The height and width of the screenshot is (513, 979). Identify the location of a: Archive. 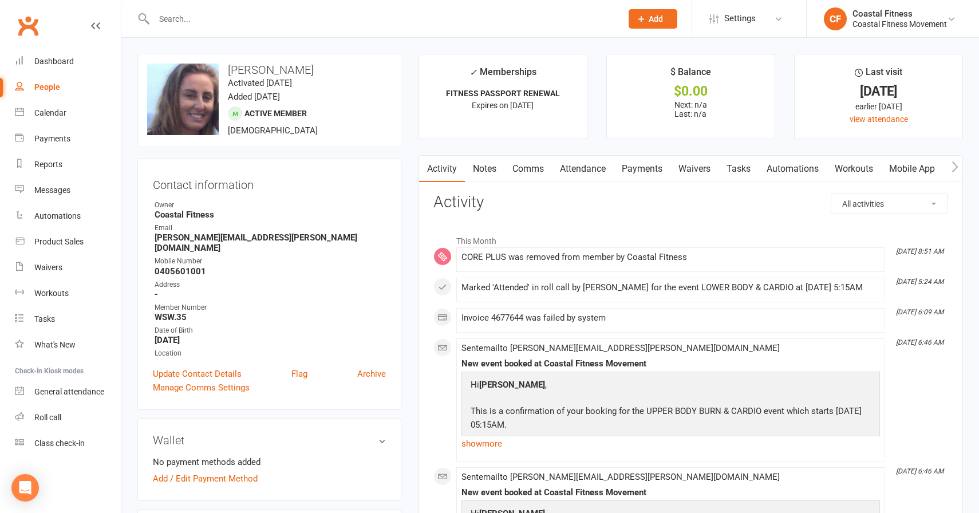
(372, 374).